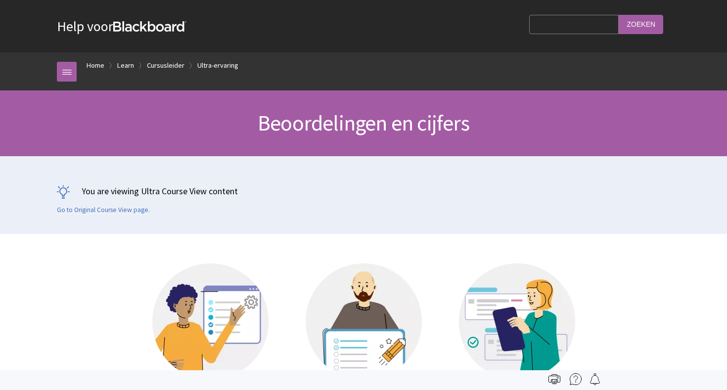  I want to click on img: Afbeelding van een persoon die een mobiel apparaat vasthoudt met rapportschermen achter hem., so click(517, 321).